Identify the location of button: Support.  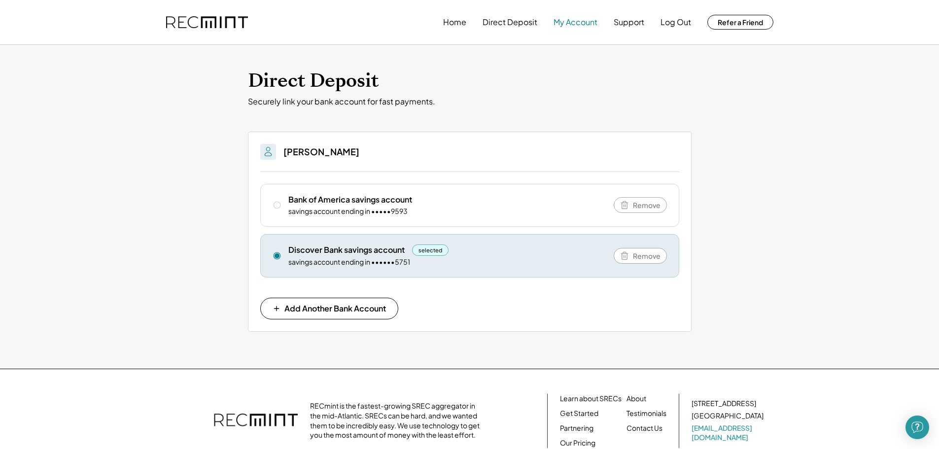
(629, 22).